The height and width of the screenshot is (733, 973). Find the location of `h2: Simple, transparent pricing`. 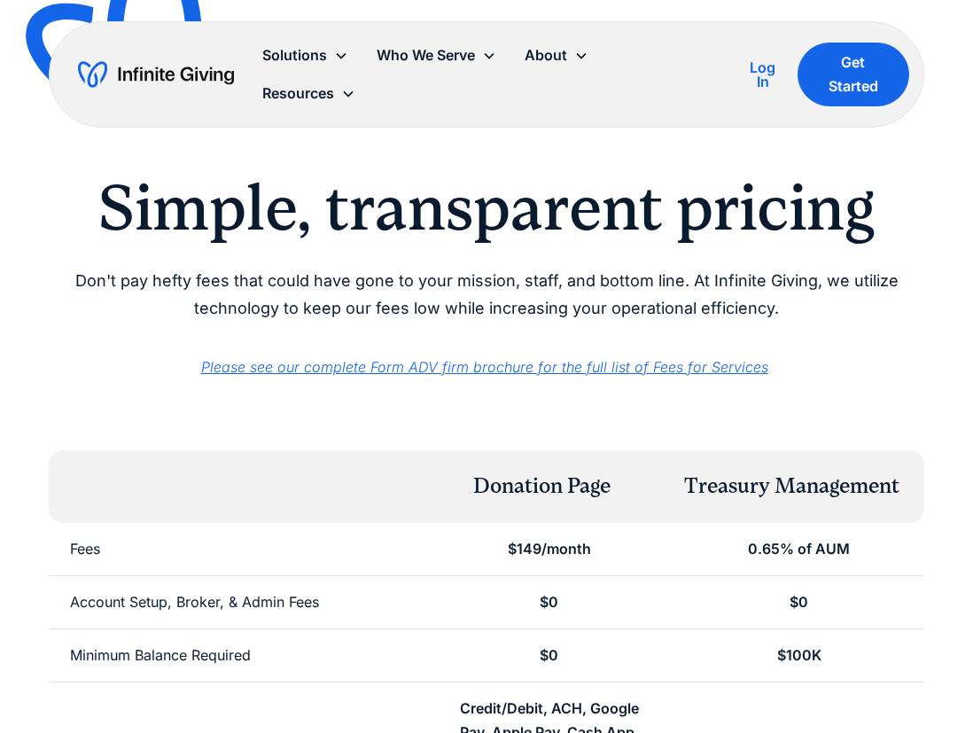

h2: Simple, transparent pricing is located at coordinates (487, 208).